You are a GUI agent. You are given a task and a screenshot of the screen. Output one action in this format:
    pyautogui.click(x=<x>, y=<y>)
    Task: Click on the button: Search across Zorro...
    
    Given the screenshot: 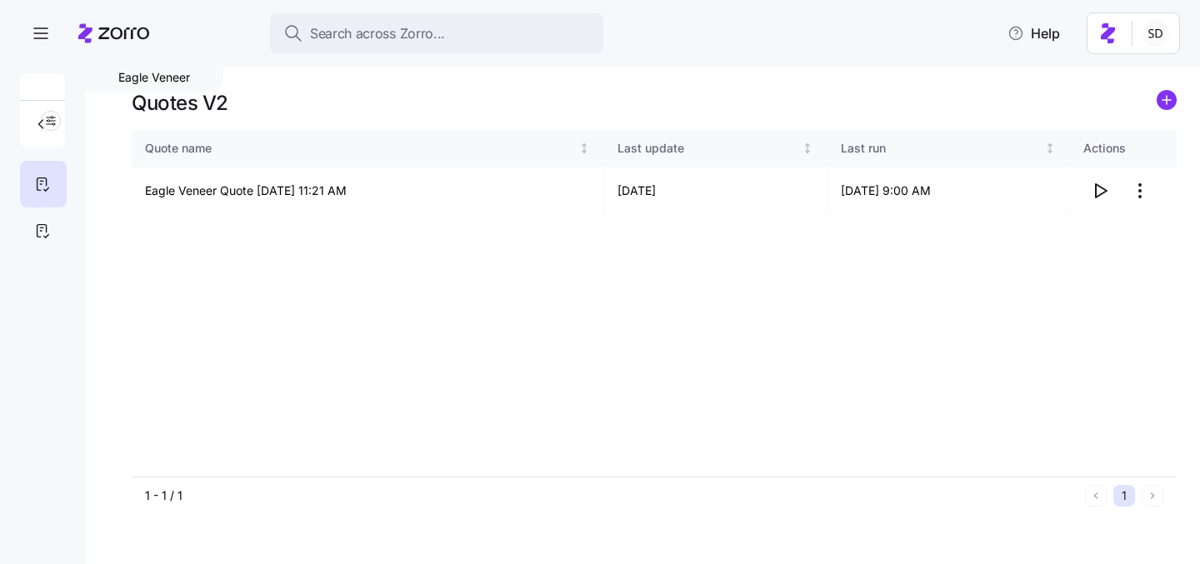 What is the action you would take?
    pyautogui.click(x=436, y=33)
    